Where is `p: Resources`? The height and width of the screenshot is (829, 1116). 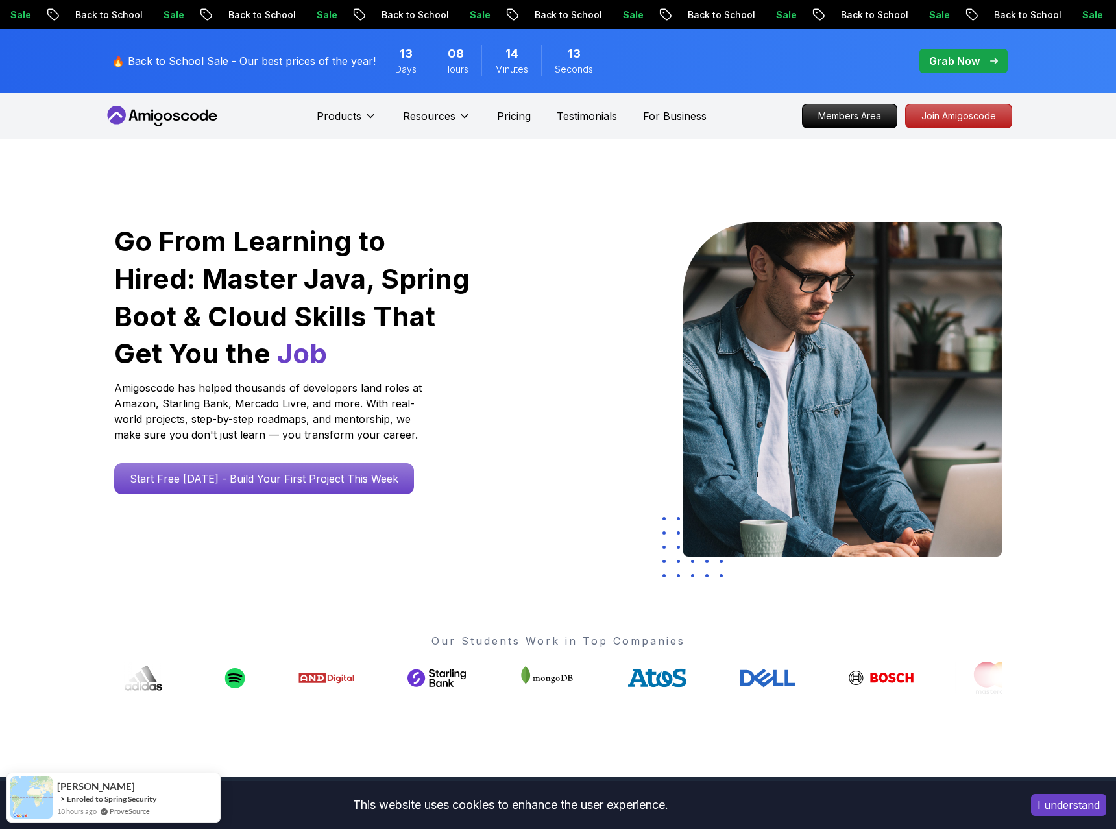
p: Resources is located at coordinates (429, 116).